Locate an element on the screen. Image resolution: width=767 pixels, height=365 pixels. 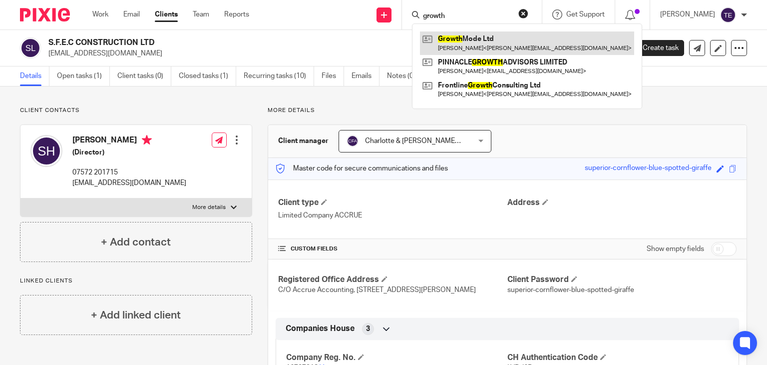
a: Open tasks (1) is located at coordinates (83, 76).